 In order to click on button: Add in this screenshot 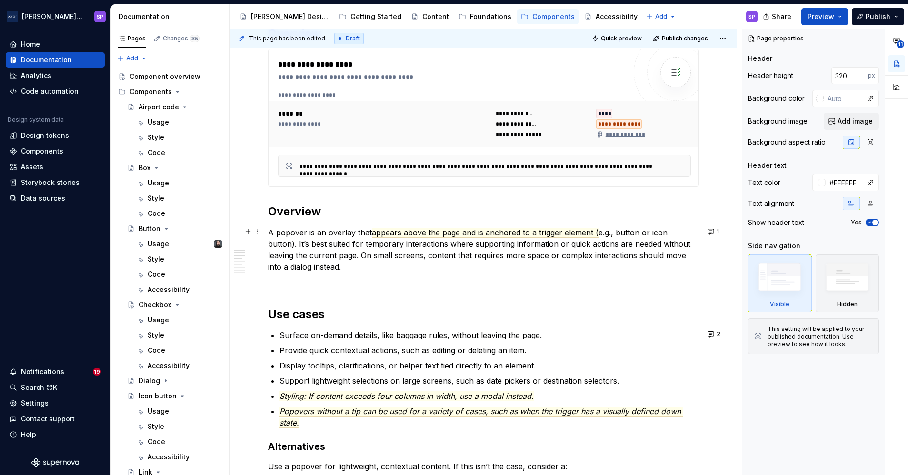, I will do `click(661, 17)`.